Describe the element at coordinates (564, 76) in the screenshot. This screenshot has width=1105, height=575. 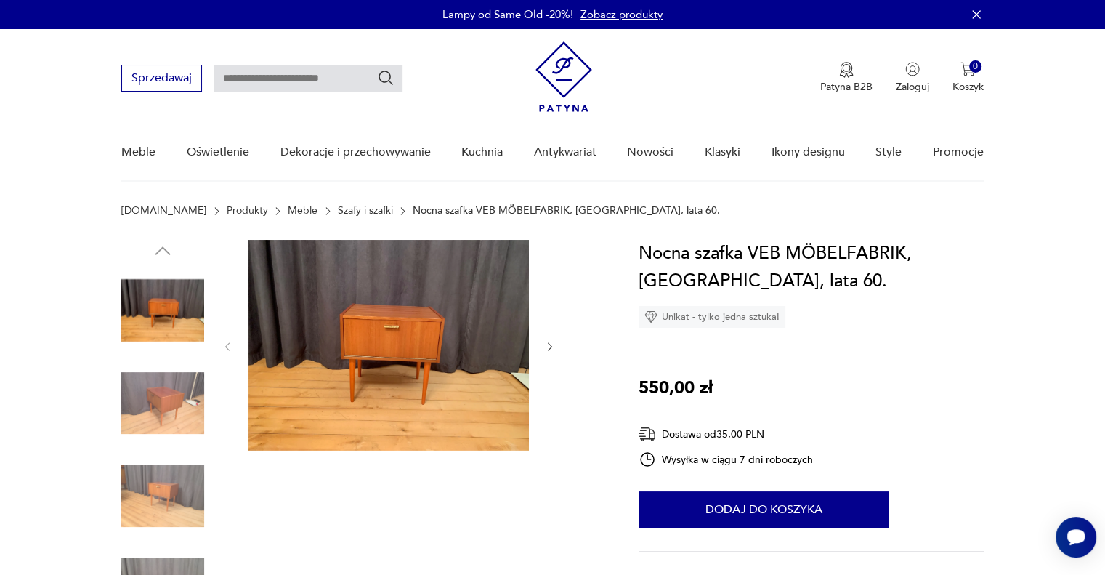
I see `img: Patyna - sklep z meblami i dekoracjami vintage` at that location.